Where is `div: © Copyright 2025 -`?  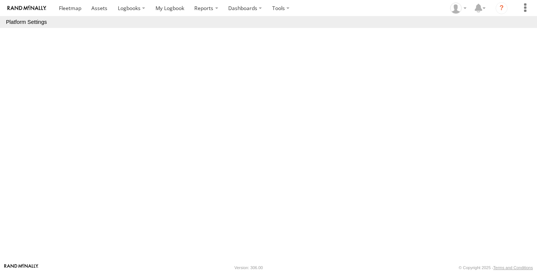 div: © Copyright 2025 - is located at coordinates (495, 268).